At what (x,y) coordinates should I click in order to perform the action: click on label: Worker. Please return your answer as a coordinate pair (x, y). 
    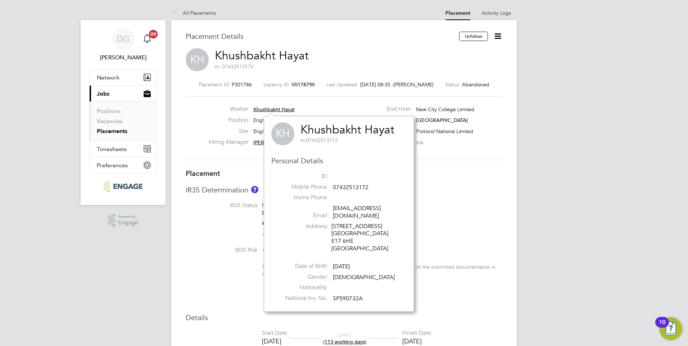
    Looking at the image, I should click on (229, 109).